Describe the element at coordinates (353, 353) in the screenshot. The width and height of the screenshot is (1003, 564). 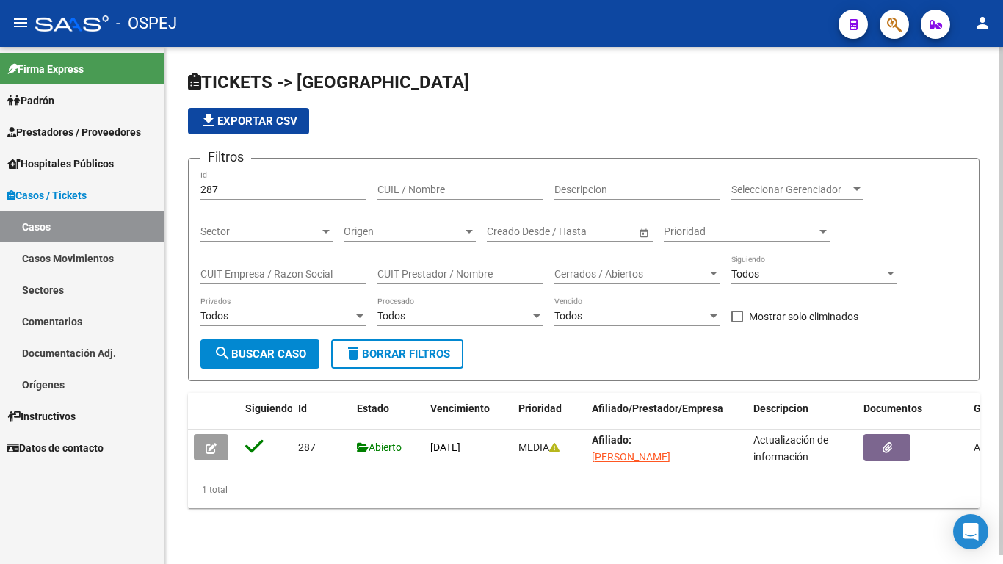
I see `mat-icon: delete` at that location.